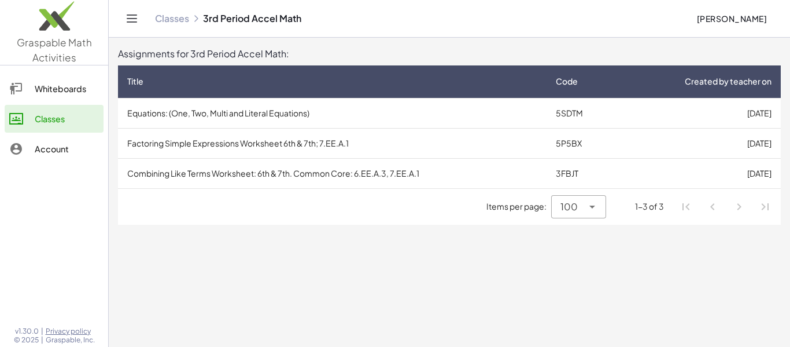  What do you see at coordinates (70, 340) in the screenshot?
I see `span: Graspable, Inc.` at bounding box center [70, 340].